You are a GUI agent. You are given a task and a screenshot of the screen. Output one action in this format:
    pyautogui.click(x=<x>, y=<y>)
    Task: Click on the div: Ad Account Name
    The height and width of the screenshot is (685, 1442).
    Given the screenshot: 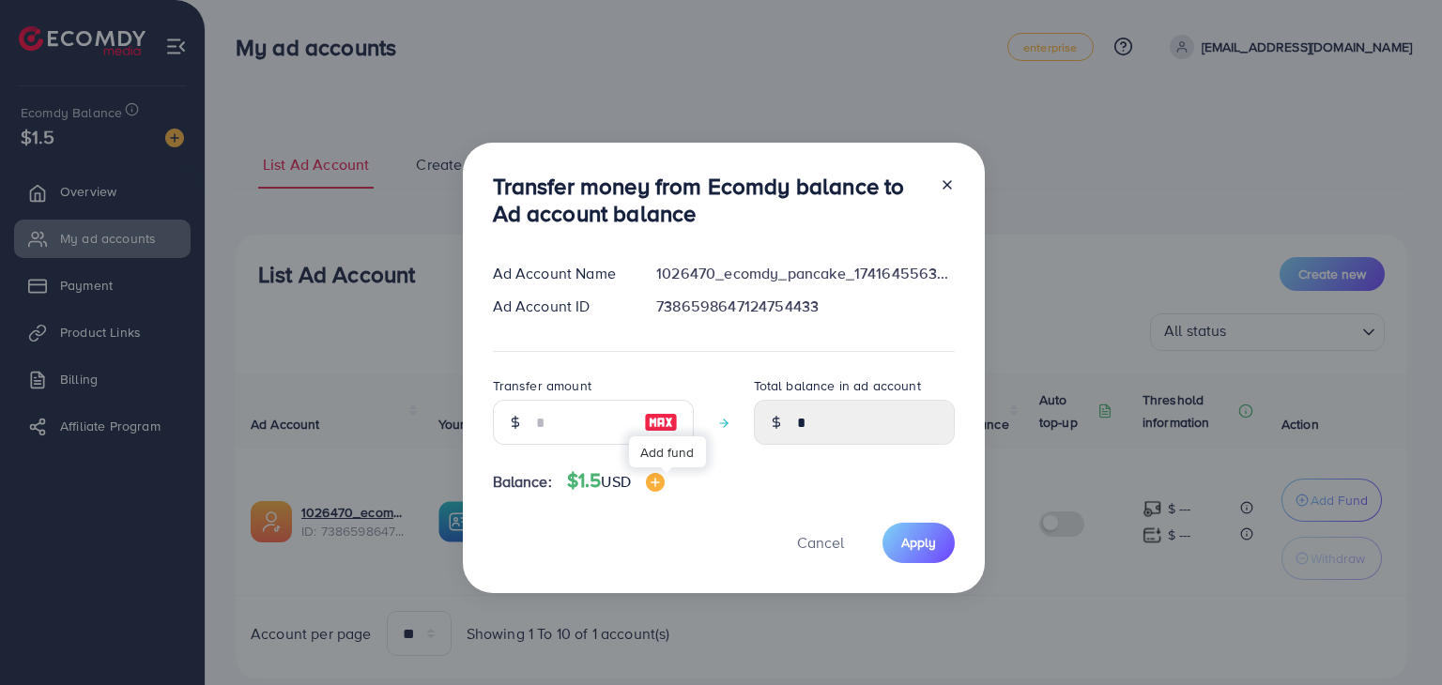 What is the action you would take?
    pyautogui.click(x=559, y=273)
    